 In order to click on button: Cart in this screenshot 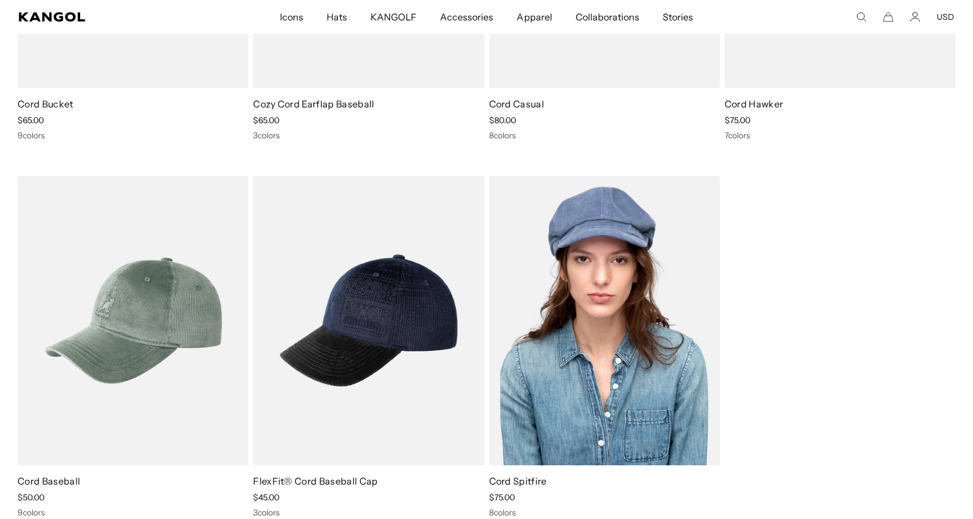, I will do `click(888, 17)`.